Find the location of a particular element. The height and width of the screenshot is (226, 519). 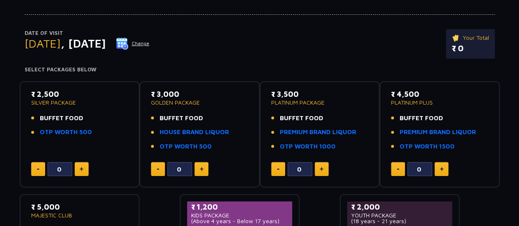

p: KIDS PACKAGE is located at coordinates (240, 215).